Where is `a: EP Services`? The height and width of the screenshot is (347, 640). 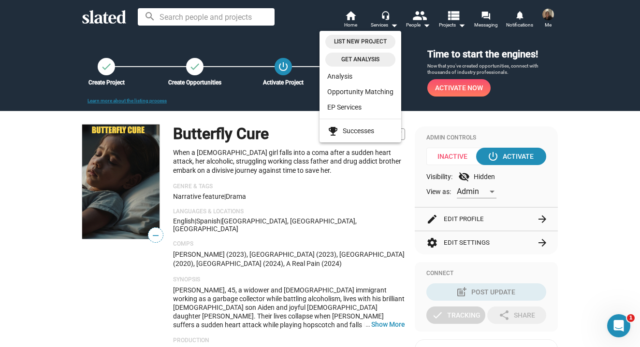 a: EP Services is located at coordinates (360, 107).